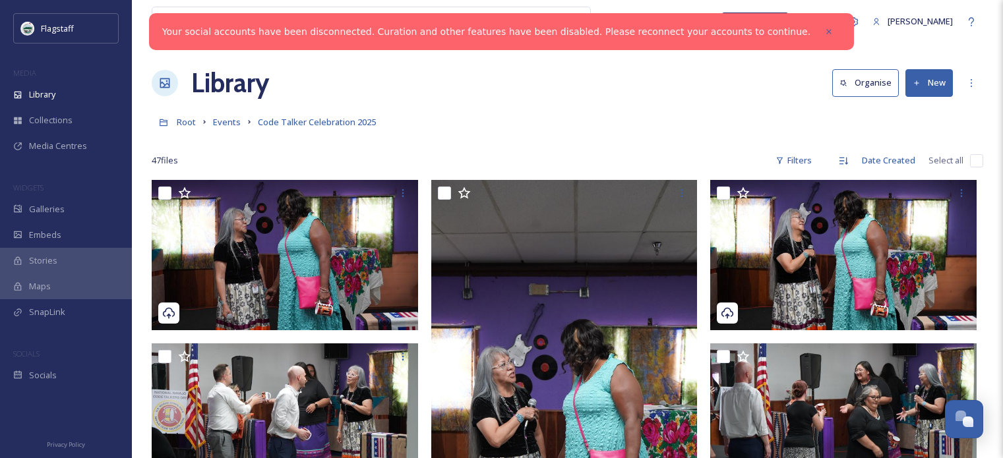  What do you see at coordinates (486, 32) in the screenshot?
I see `a: Your social accounts have been disconnected. Curation and other features have been disabled. Plea...` at bounding box center [486, 32].